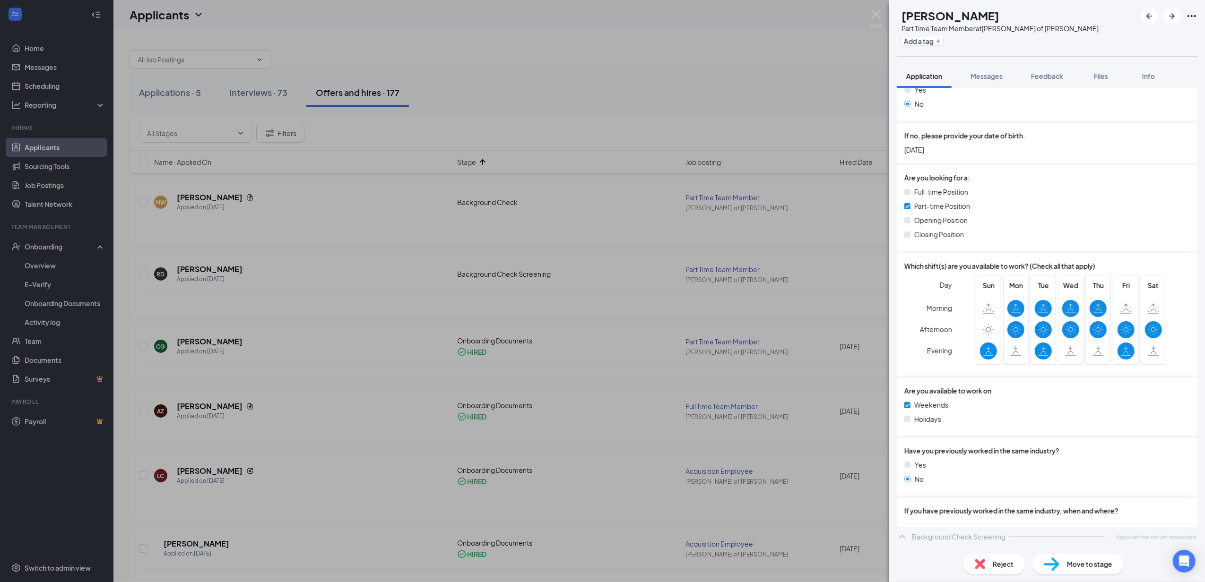 This screenshot has width=1205, height=582. What do you see at coordinates (986, 76) in the screenshot?
I see `span: Messages` at bounding box center [986, 76].